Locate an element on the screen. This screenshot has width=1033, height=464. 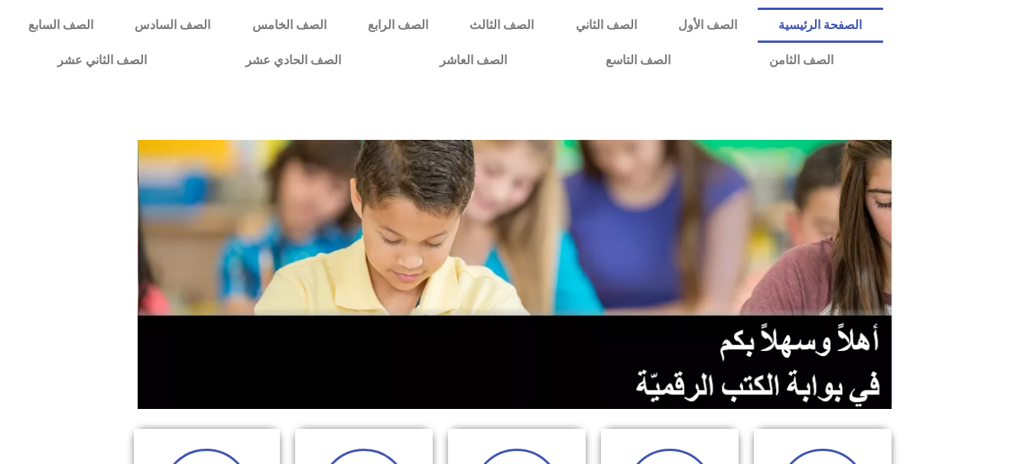
a: الصف الرابع is located at coordinates (398, 25).